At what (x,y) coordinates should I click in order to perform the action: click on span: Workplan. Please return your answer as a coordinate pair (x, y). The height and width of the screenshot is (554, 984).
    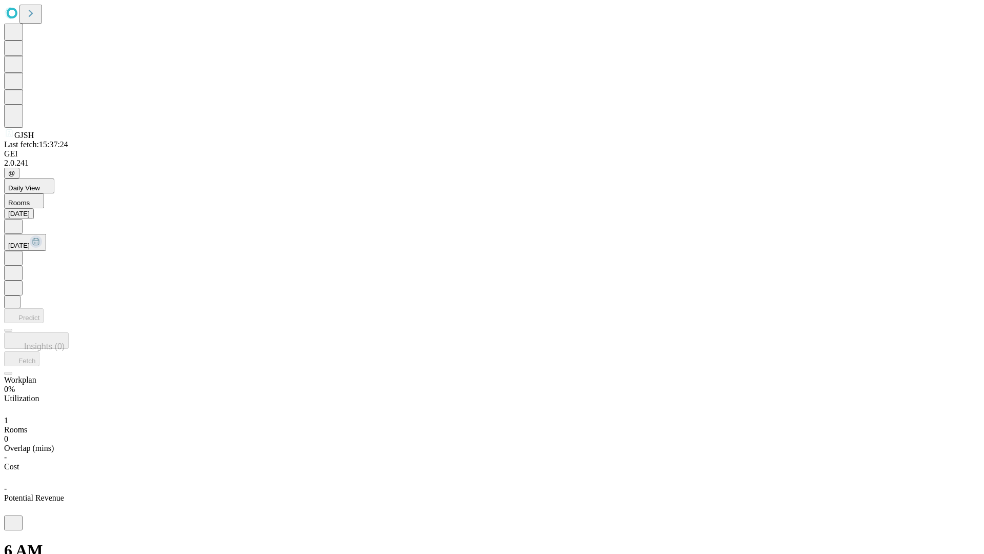
    Looking at the image, I should click on (20, 379).